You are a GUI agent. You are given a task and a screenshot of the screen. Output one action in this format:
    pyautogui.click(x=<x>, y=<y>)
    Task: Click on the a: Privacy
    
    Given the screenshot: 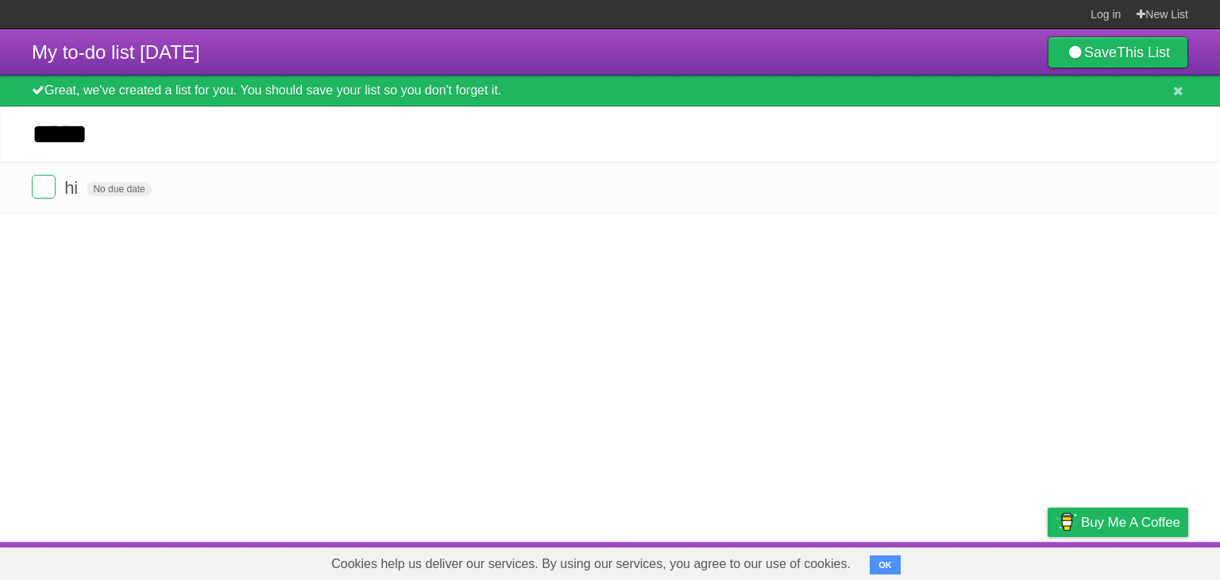 What is the action you would take?
    pyautogui.click(x=1048, y=561)
    